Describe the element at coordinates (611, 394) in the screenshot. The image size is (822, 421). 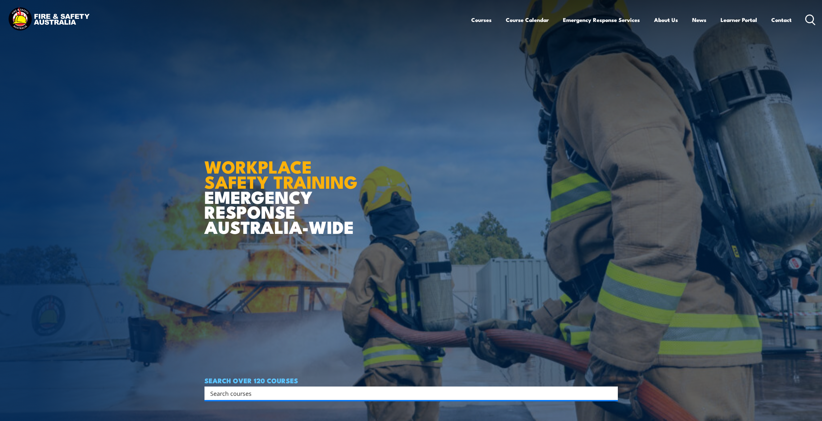
I see `button: Search magnifier button` at that location.